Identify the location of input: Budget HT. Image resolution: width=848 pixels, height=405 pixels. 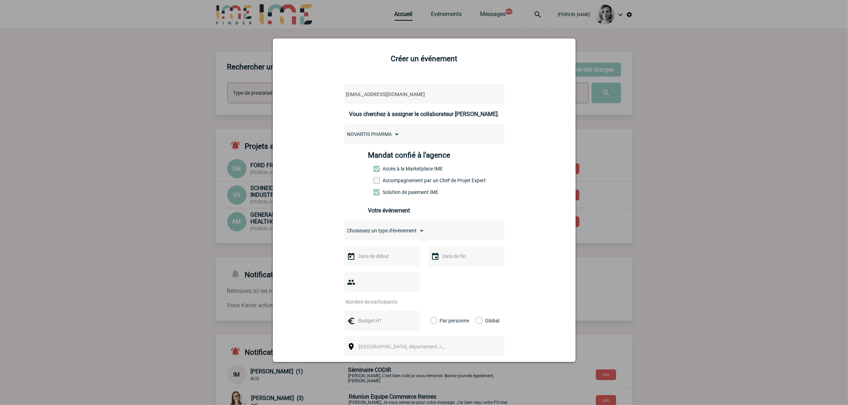
(381, 321).